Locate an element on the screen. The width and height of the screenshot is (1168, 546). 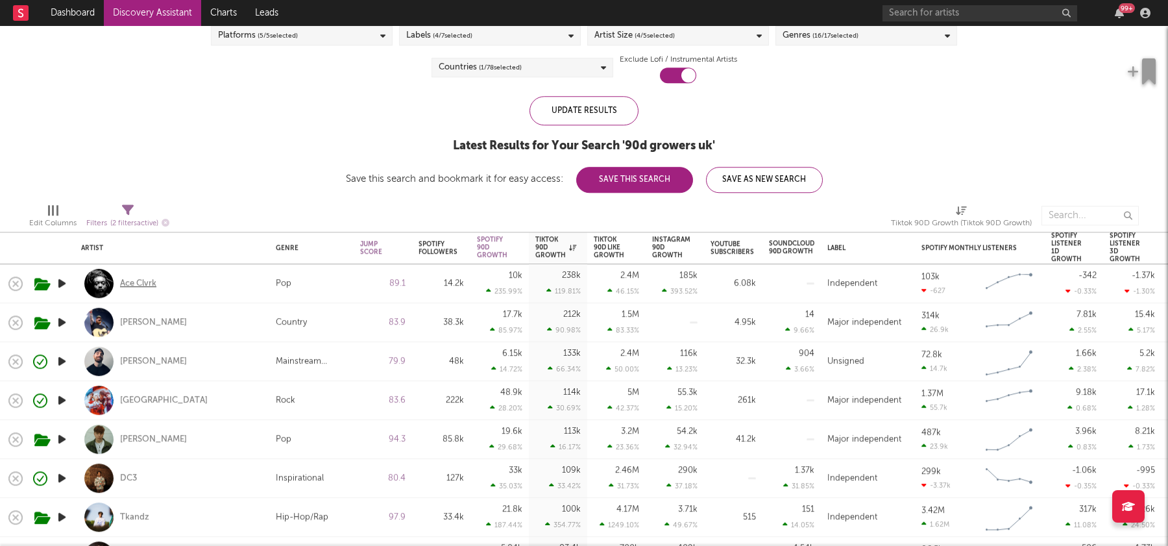
div: 222k is located at coordinates (441, 400).